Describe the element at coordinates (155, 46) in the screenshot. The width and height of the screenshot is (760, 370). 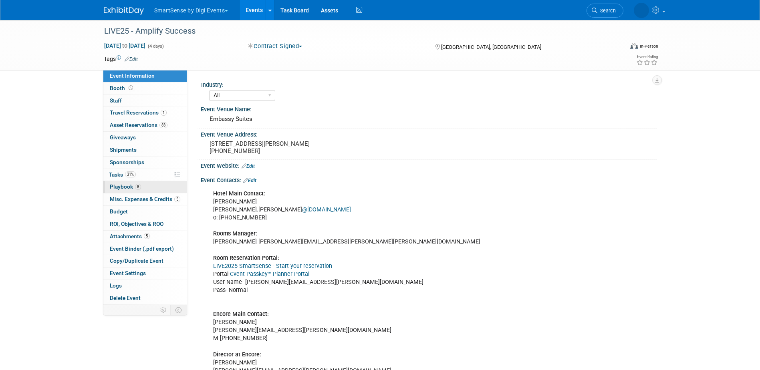
I see `span: (4 days)` at that location.